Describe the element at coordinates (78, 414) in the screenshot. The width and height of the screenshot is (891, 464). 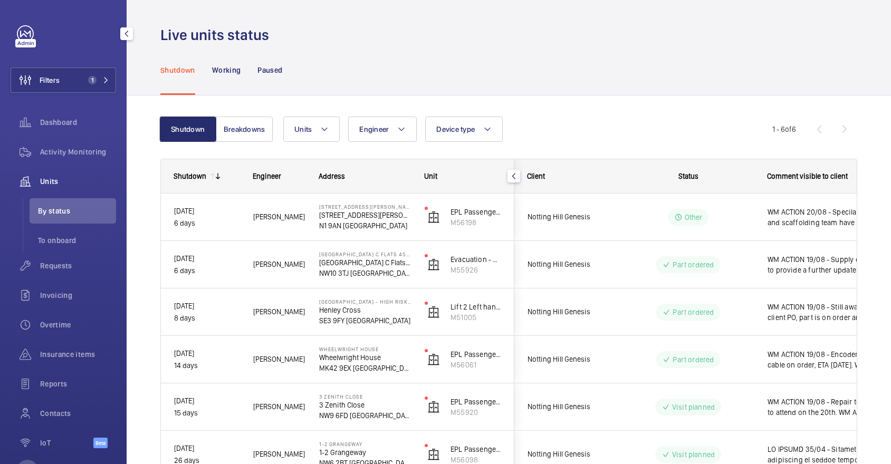
I see `span: Contacts` at that location.